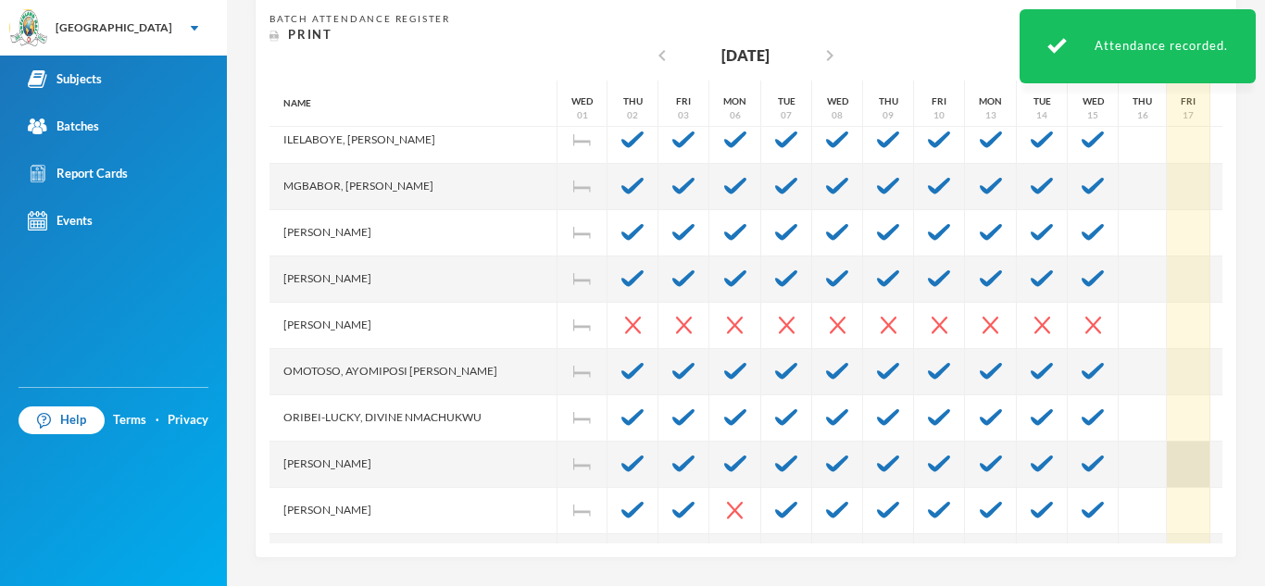 The image size is (1265, 586). Describe the element at coordinates (1143, 115) in the screenshot. I see `div: 16` at that location.